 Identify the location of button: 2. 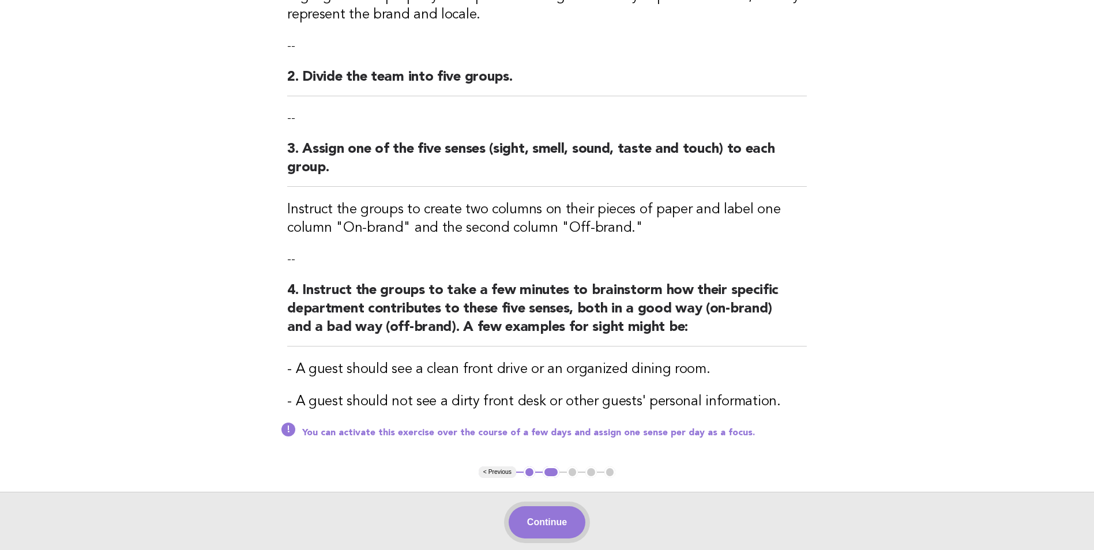
(551, 472).